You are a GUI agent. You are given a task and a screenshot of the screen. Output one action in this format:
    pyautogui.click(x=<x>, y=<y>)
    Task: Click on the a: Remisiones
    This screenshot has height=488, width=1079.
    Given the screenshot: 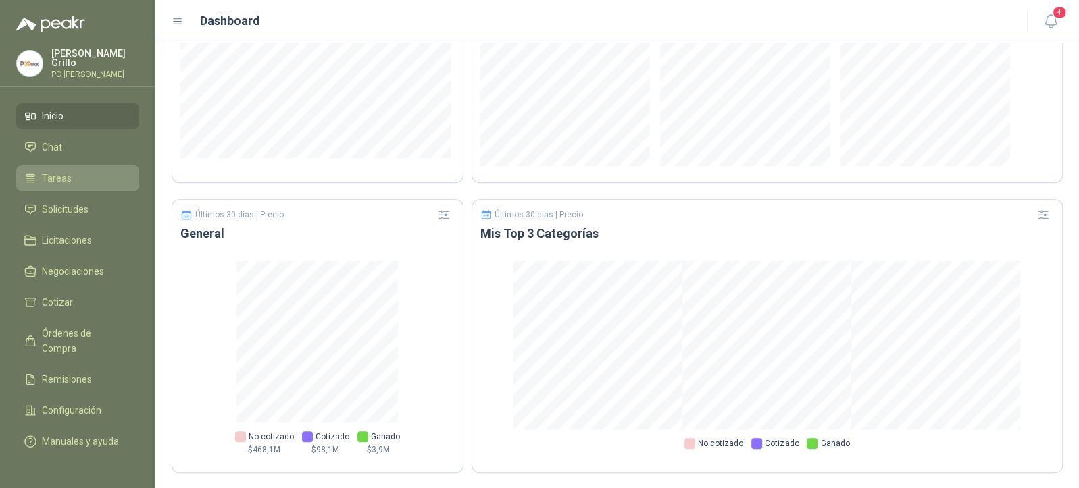 What is the action you would take?
    pyautogui.click(x=78, y=380)
    